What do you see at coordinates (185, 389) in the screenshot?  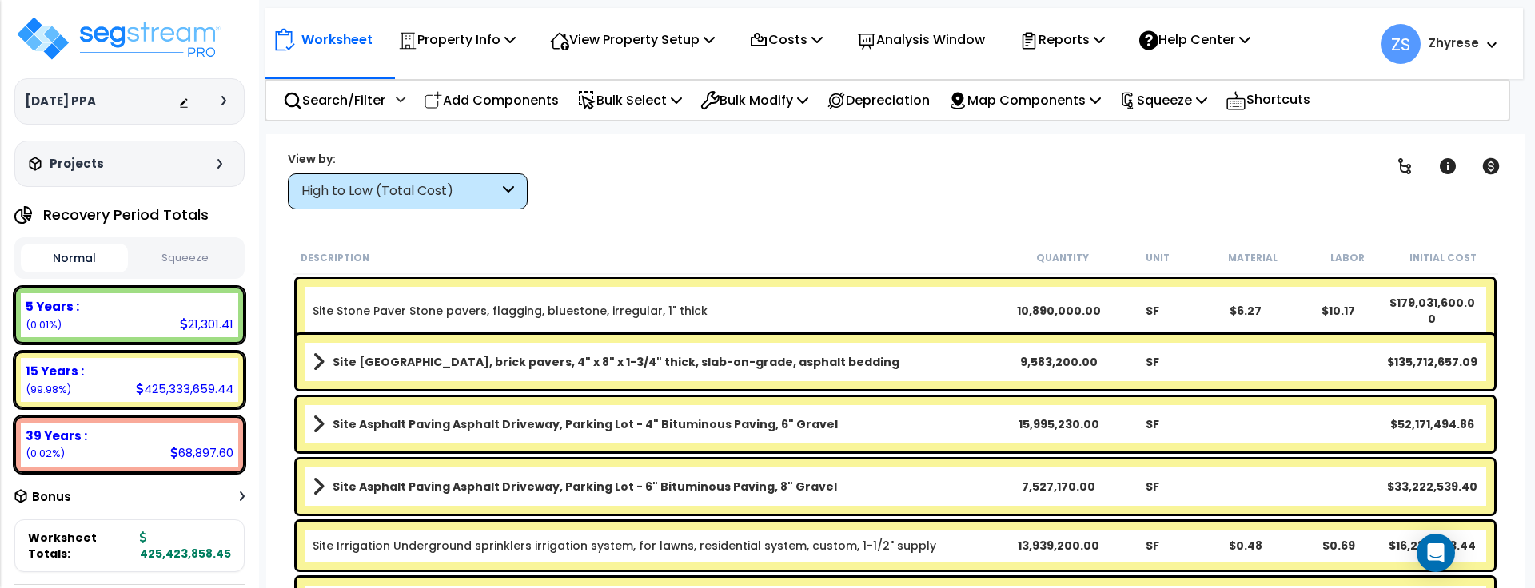 I see `div: 425,333,659.44` at bounding box center [185, 389].